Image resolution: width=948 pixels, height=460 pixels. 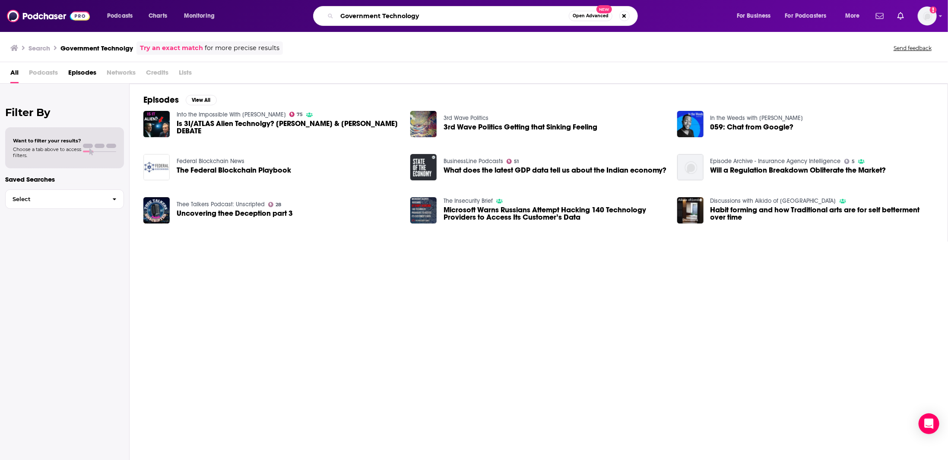 I want to click on a: All, so click(x=14, y=74).